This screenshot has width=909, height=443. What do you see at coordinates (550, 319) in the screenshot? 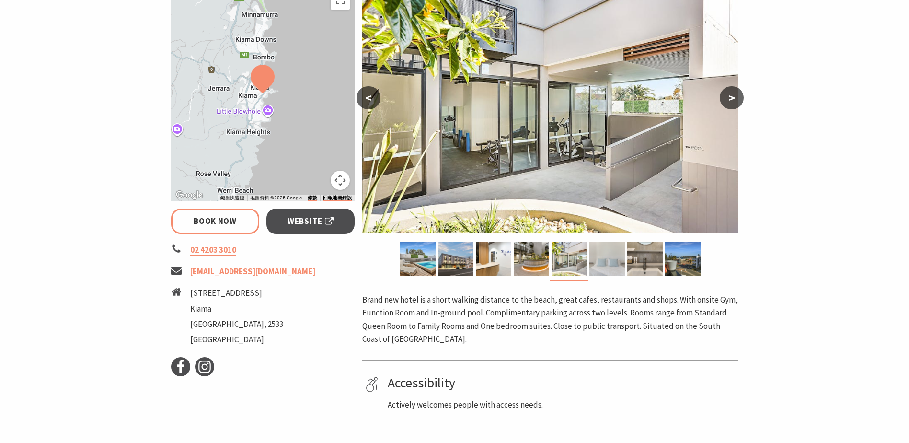
I see `p: Brand new hotel is a short walking distance to the beach, great cafes, restaurants and shops. Wit...` at bounding box center [550, 319].